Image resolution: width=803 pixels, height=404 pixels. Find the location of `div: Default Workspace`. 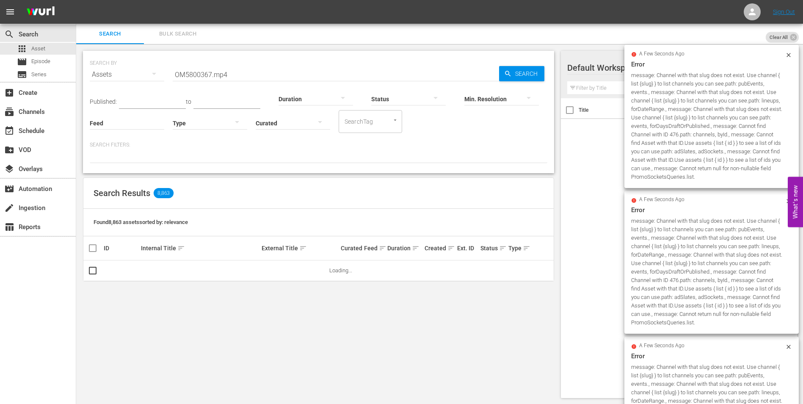

div: Default Workspace is located at coordinates (675, 68).